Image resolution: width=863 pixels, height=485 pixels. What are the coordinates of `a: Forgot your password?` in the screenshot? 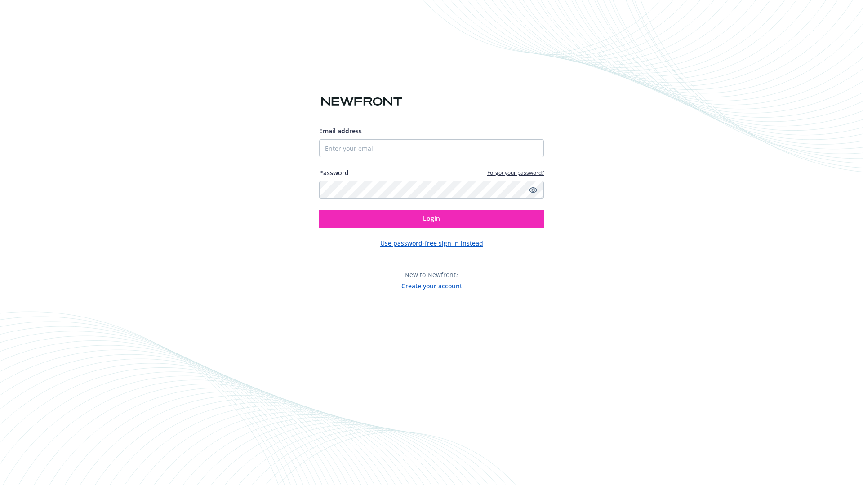 It's located at (515, 173).